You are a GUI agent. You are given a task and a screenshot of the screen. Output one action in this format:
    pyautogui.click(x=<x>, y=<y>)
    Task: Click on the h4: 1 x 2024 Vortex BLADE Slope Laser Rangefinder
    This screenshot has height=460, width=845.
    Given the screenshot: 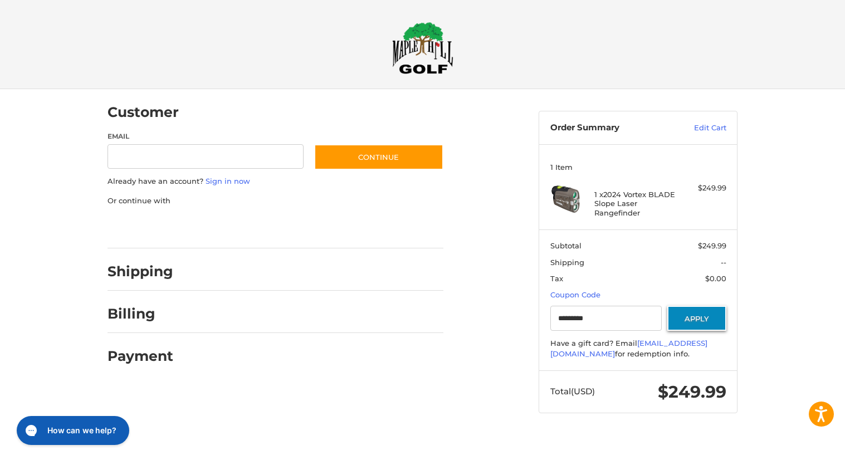 What is the action you would take?
    pyautogui.click(x=637, y=203)
    